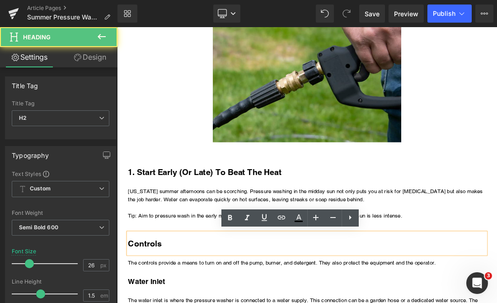 This screenshot has height=303, width=497. I want to click on span: em, so click(104, 295).